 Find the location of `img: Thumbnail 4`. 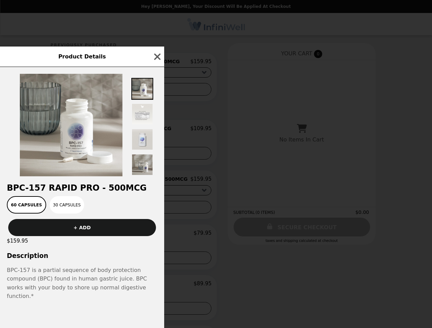

img: Thumbnail 4 is located at coordinates (142, 165).